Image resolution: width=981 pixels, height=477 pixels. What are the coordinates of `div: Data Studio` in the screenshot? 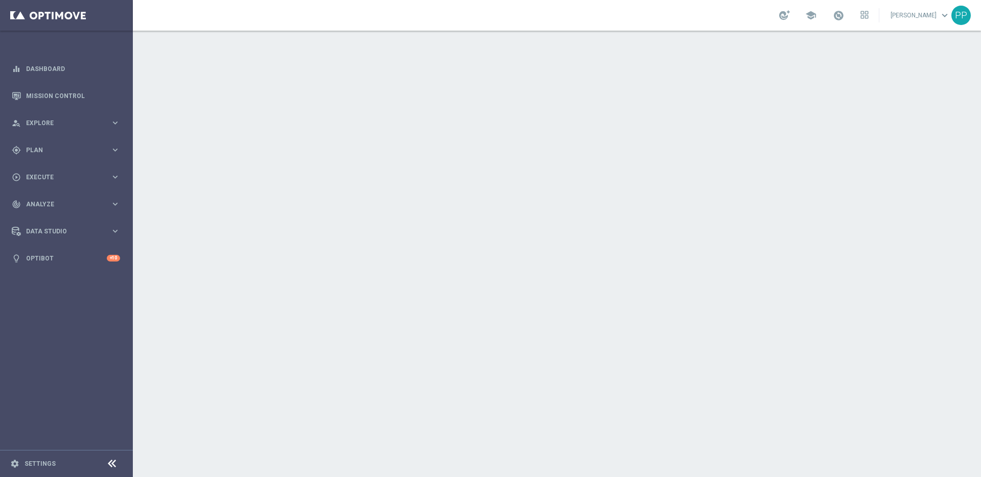 It's located at (61, 231).